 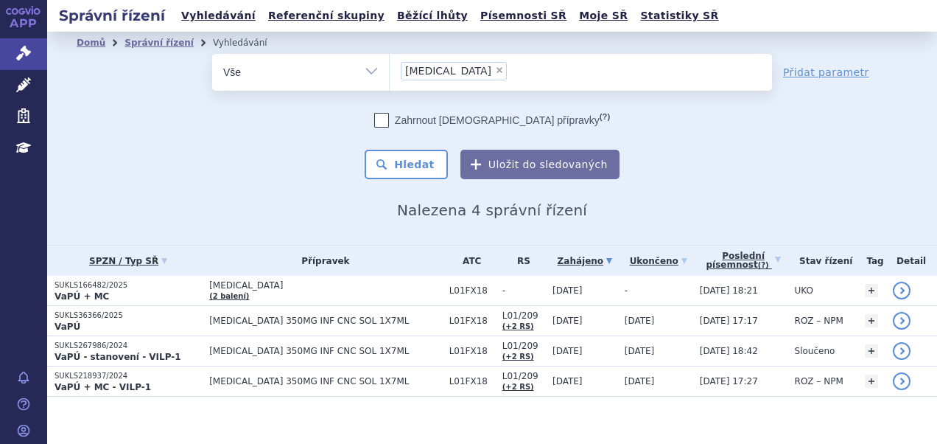 I want to click on p: SUKLS218937/2024, so click(x=128, y=376).